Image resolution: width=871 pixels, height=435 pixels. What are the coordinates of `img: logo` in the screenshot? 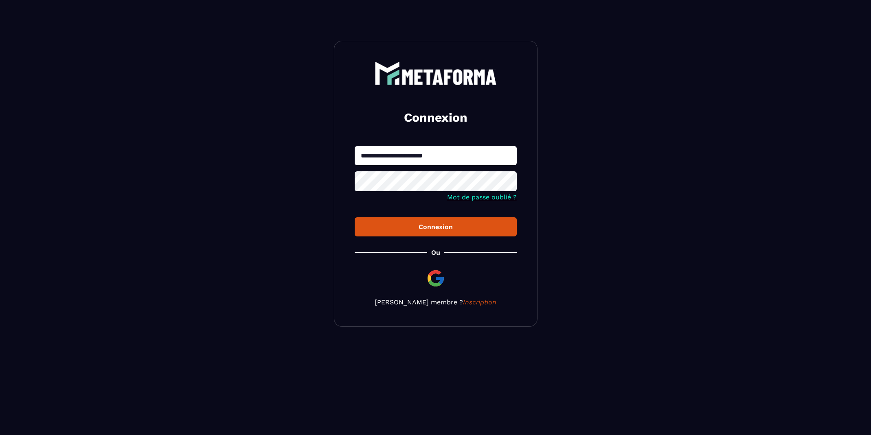 It's located at (436, 73).